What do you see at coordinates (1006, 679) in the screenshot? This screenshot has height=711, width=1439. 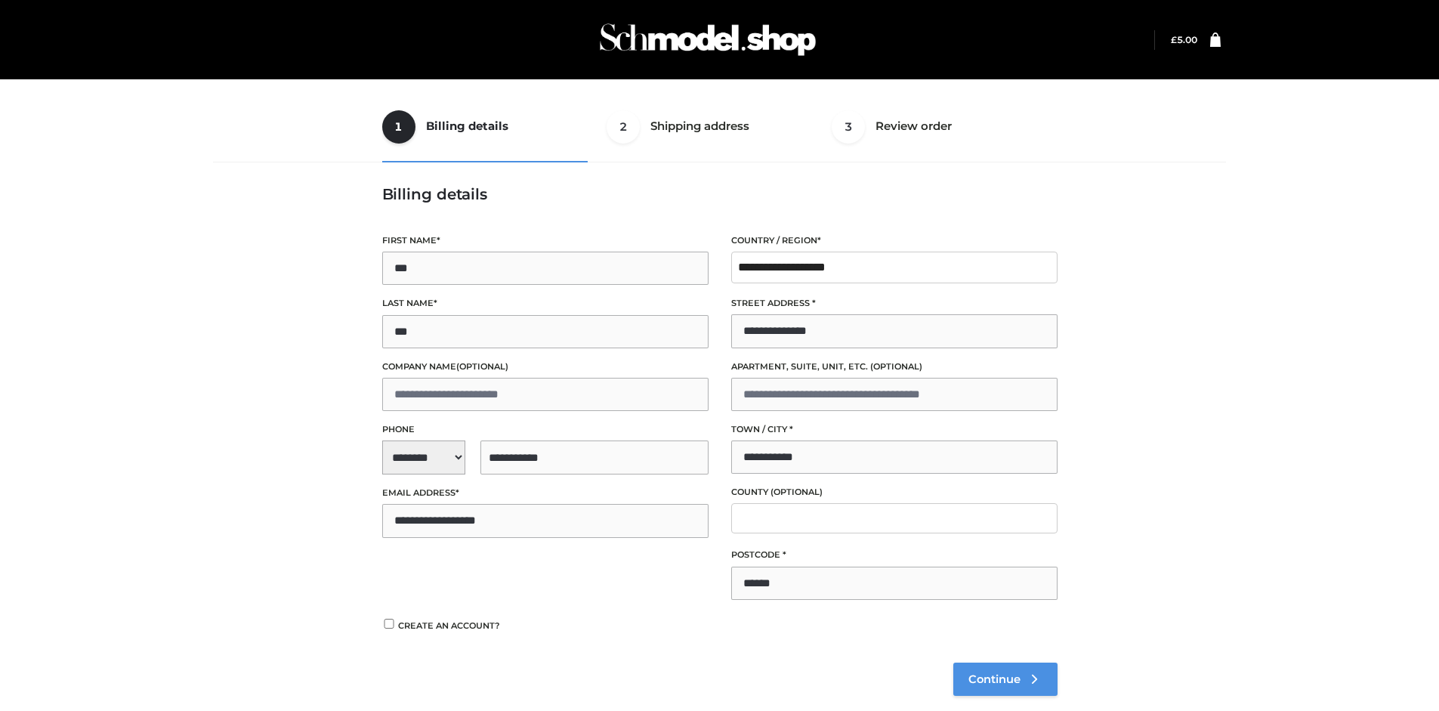 I see `a: Continue` at bounding box center [1006, 679].